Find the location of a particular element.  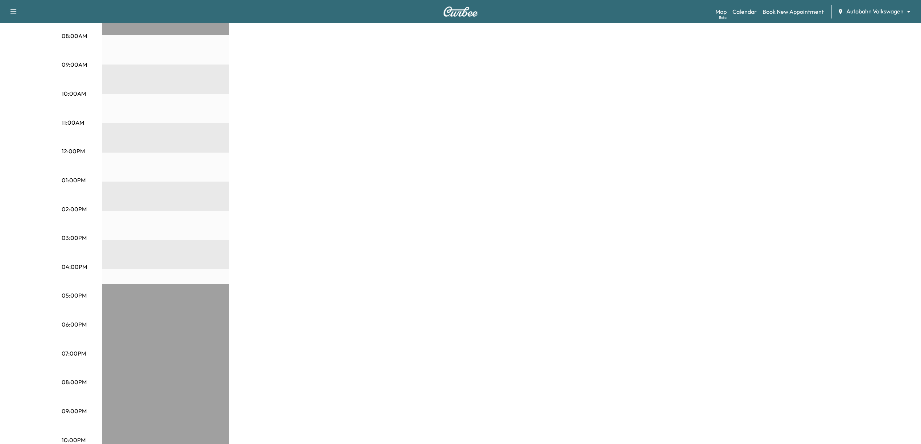

p: 10:00AM is located at coordinates (74, 94).